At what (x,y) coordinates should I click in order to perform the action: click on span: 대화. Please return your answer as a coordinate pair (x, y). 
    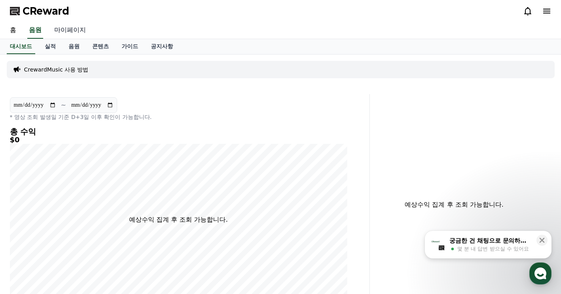
    Looking at the image, I should click on (77, 244).